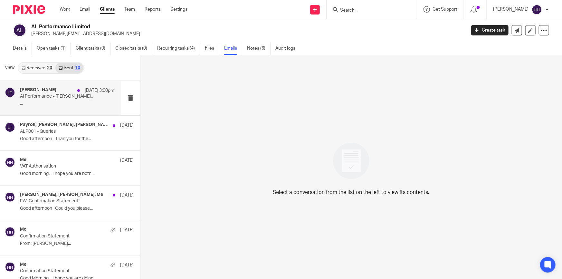 The image size is (562, 279). What do you see at coordinates (65, 201) in the screenshot?
I see `p: FW: Confirmation Statement` at bounding box center [65, 201].